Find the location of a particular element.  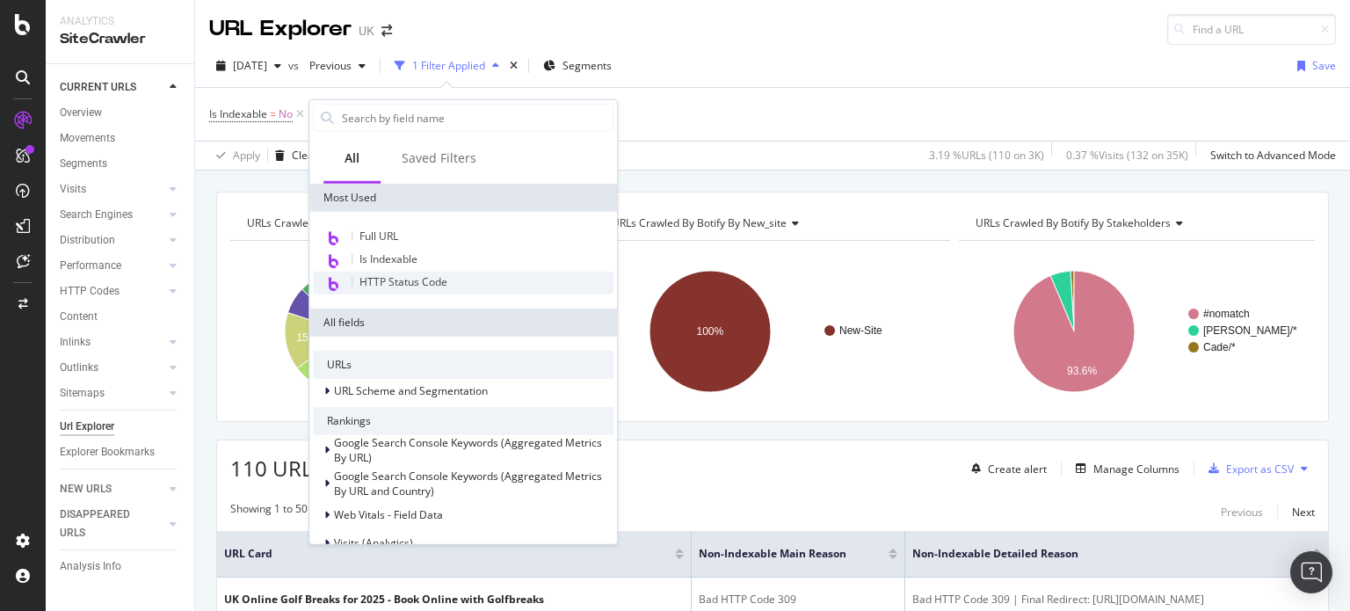

a: Outlinks is located at coordinates (112, 367).